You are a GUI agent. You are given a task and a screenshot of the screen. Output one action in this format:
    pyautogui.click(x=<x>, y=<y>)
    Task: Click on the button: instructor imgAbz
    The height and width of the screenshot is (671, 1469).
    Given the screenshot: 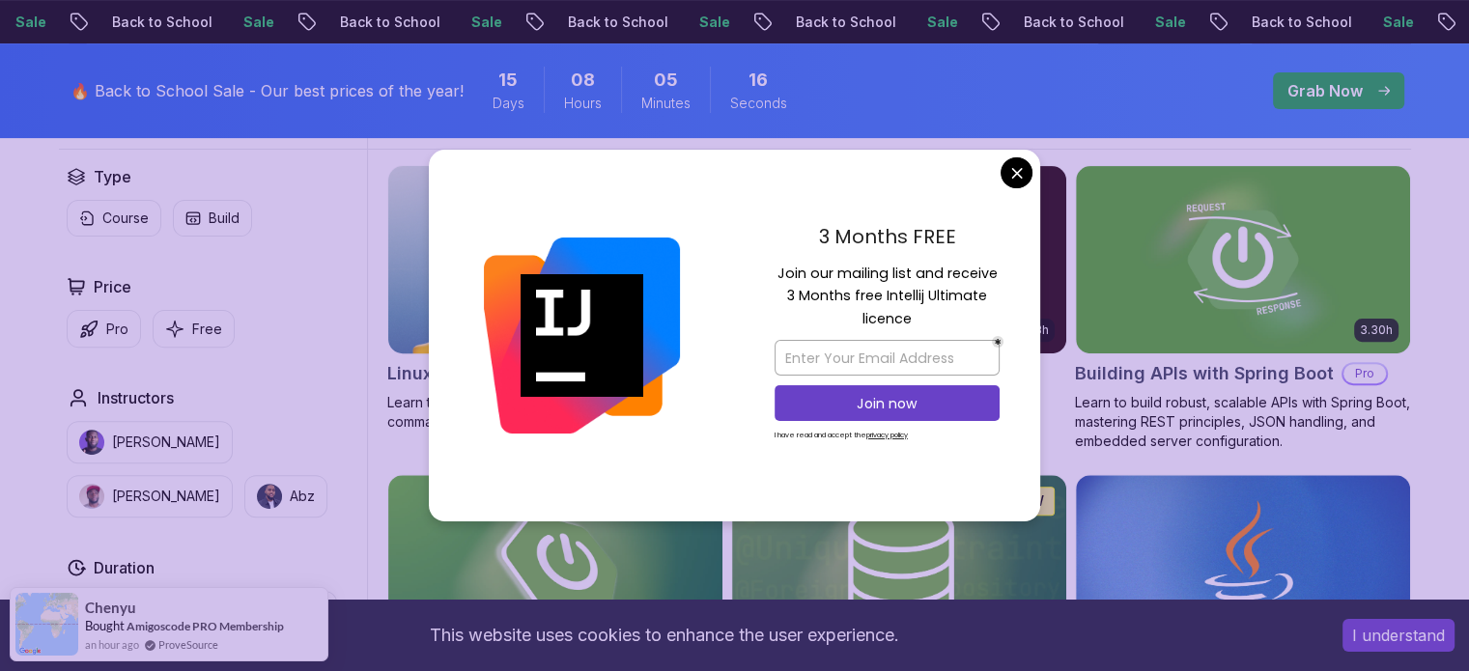 What is the action you would take?
    pyautogui.click(x=286, y=496)
    